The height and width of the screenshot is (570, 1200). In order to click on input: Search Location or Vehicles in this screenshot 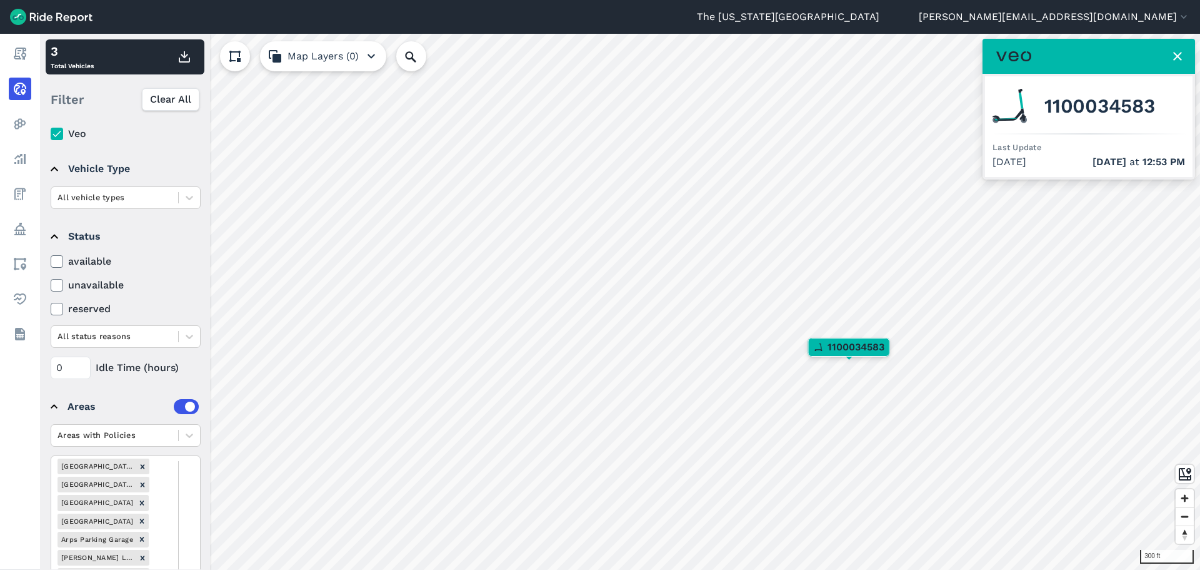, I will do `click(421, 56)`.